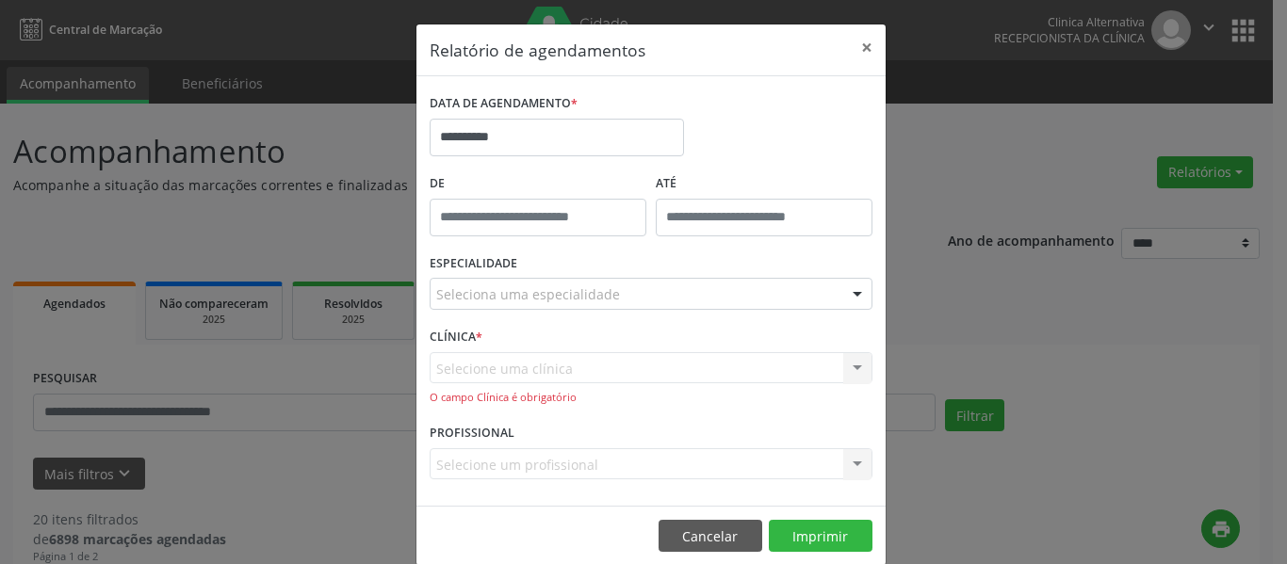  What do you see at coordinates (503, 104) in the screenshot?
I see `label: DATA DE AGENDAMENTO` at bounding box center [503, 104].